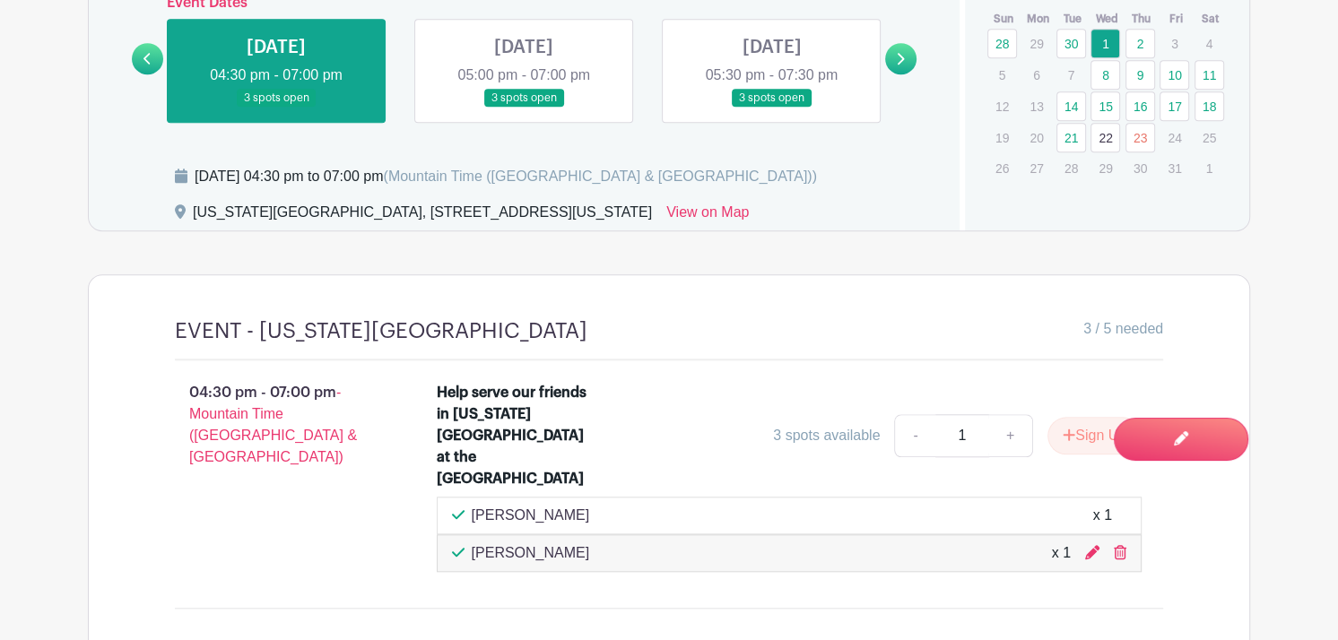 The width and height of the screenshot is (1338, 640). What do you see at coordinates (1071, 168) in the screenshot?
I see `p: 28` at bounding box center [1071, 168].